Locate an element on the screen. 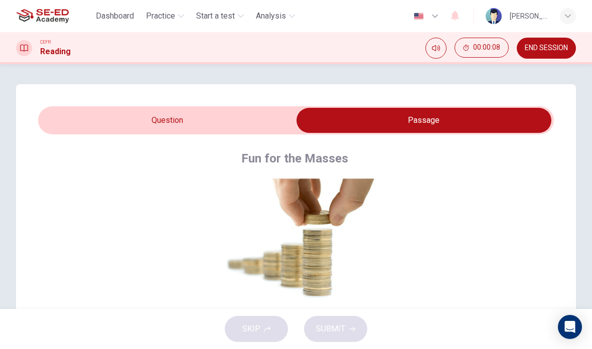  h4: Fun for the Masses is located at coordinates (294, 158).